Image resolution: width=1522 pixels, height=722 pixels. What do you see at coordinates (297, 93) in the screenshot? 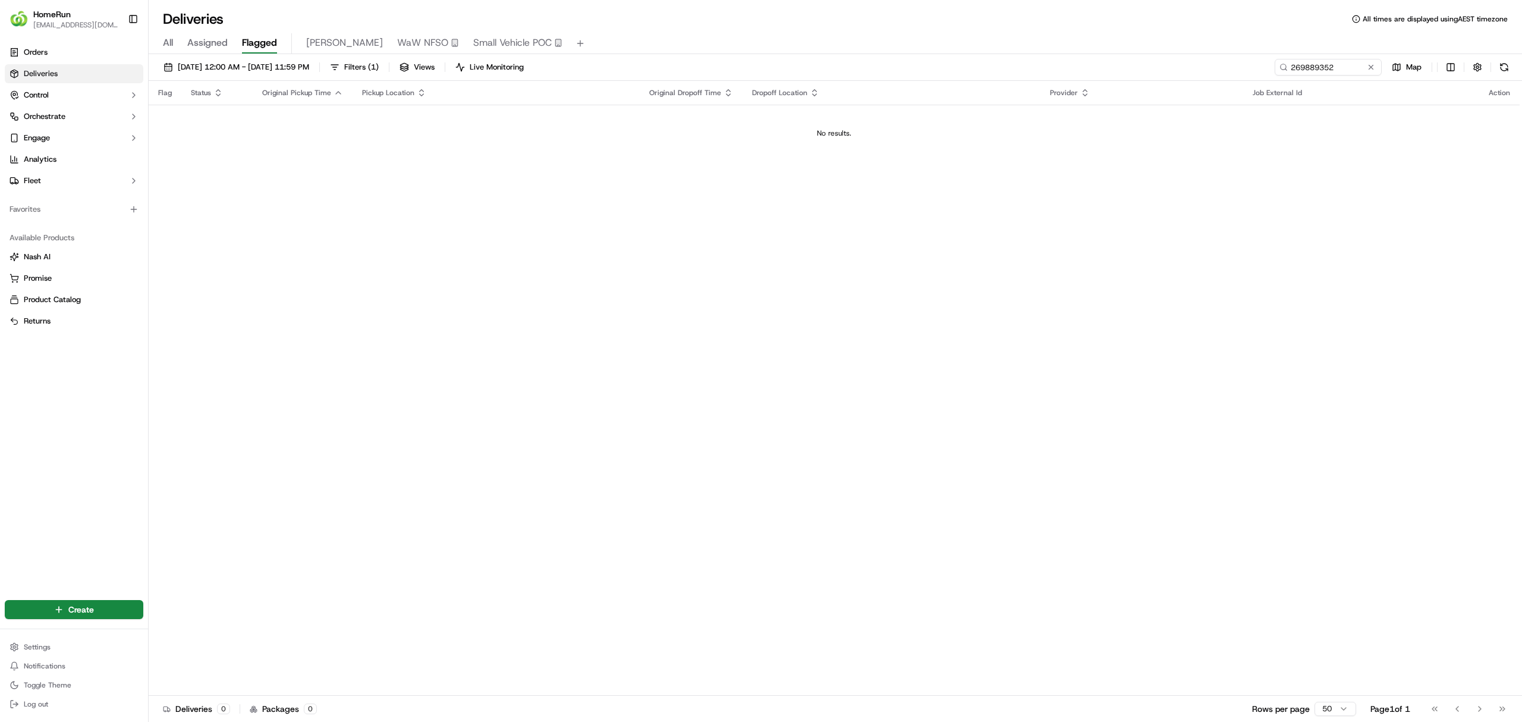
I see `span: Original Pickup Time` at bounding box center [297, 93].